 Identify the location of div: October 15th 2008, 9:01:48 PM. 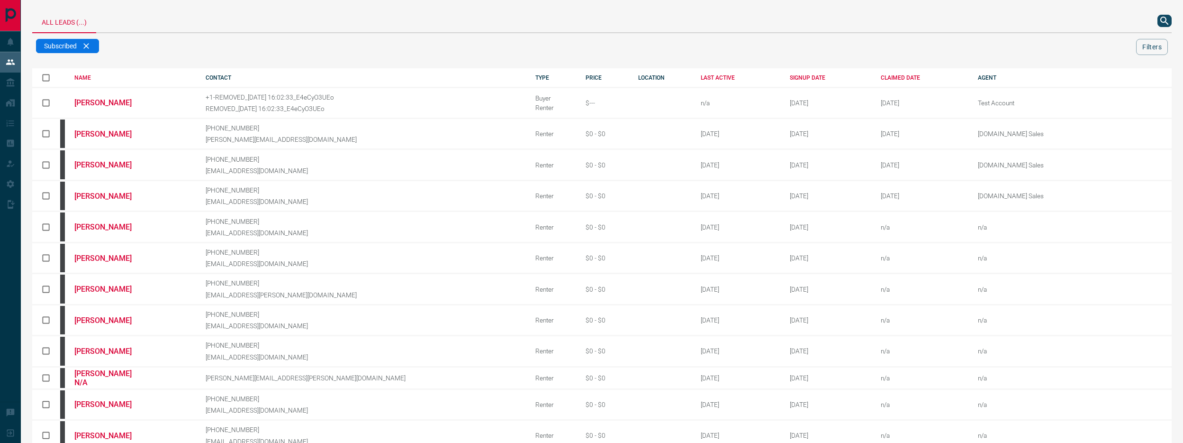
(828, 435).